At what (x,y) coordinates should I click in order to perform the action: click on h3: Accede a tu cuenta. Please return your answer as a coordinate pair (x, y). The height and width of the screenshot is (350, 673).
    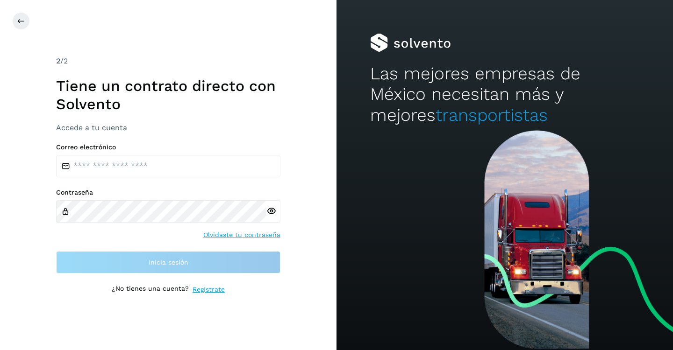
    Looking at the image, I should click on (168, 128).